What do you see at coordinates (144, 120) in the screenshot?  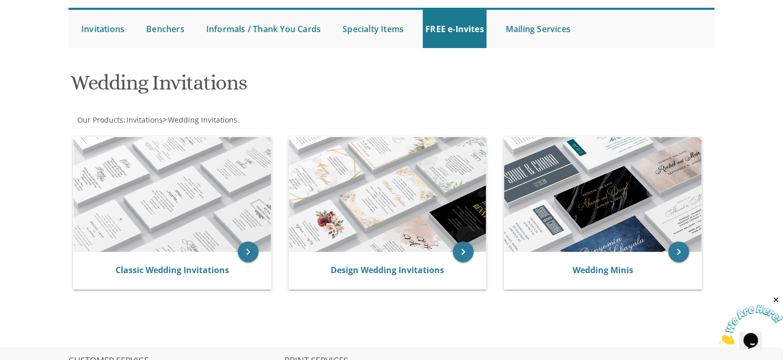 I see `span: Invitations` at bounding box center [144, 120].